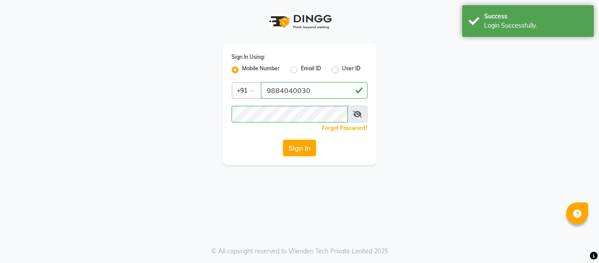 The image size is (599, 263). Describe the element at coordinates (261, 70) in the screenshot. I see `label: Mobile Number` at that location.